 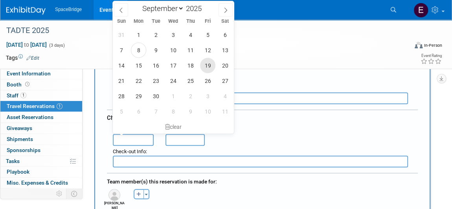 I want to click on span: Wed, so click(x=173, y=21).